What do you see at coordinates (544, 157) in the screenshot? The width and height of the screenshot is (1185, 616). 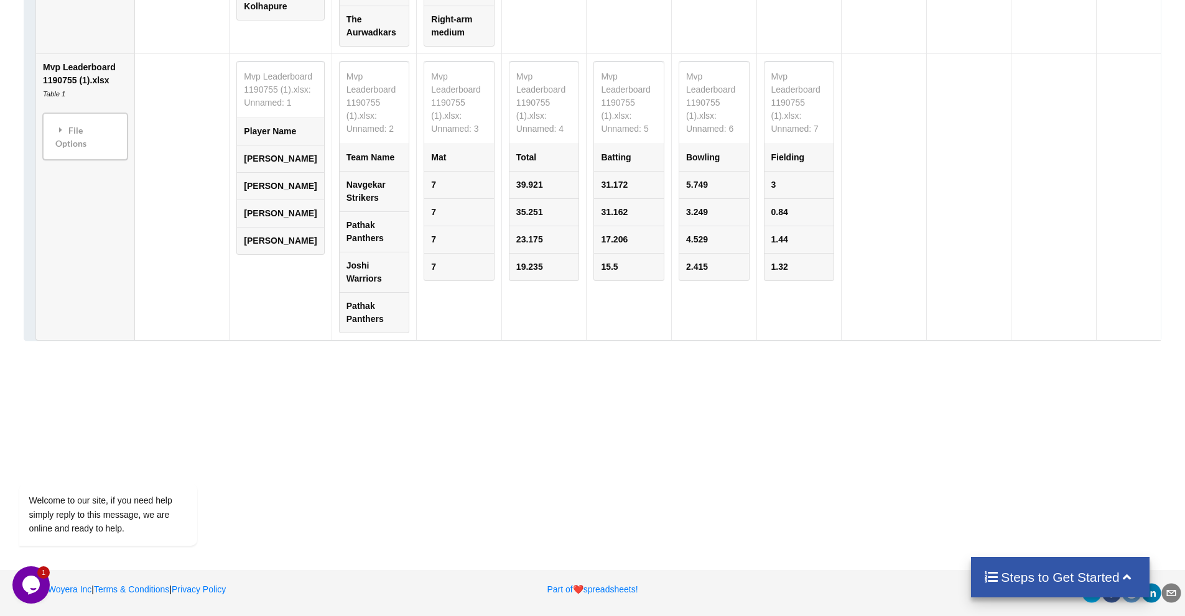 I see `td: Total` at bounding box center [544, 157].